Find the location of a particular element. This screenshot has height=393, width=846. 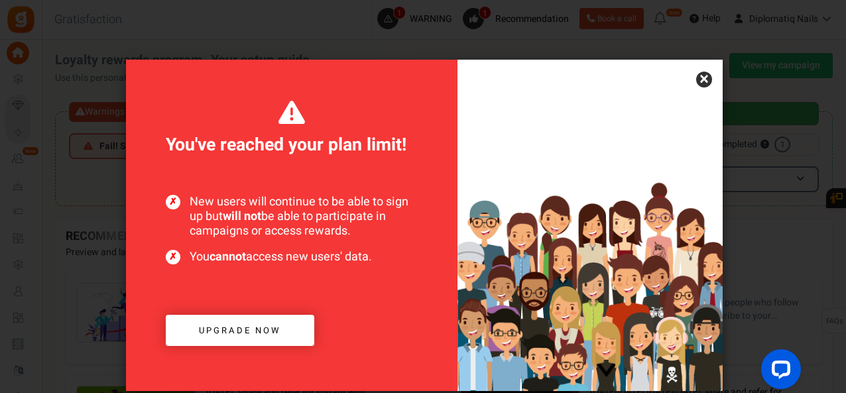

span: You've reached your plan limit! is located at coordinates (292, 129).